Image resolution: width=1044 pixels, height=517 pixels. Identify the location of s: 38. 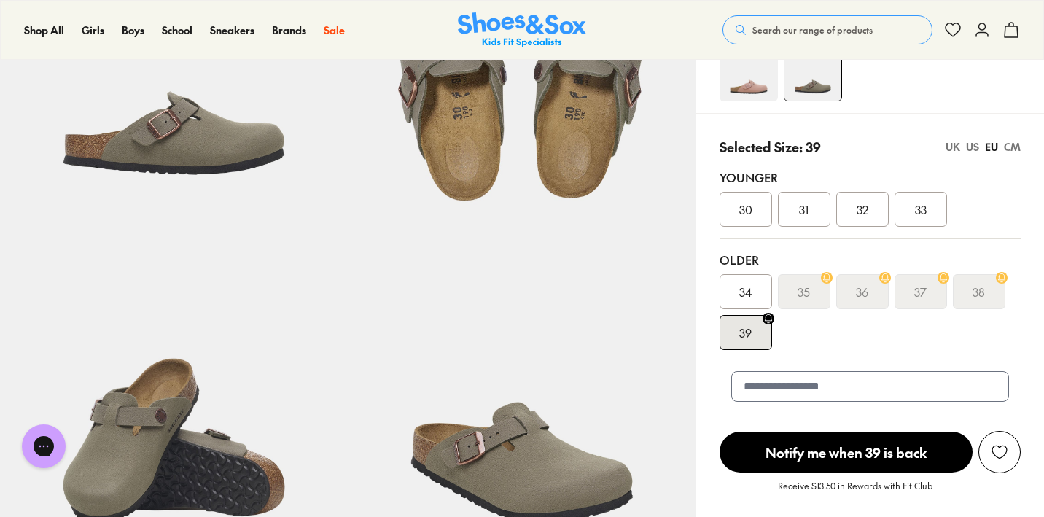
(978, 292).